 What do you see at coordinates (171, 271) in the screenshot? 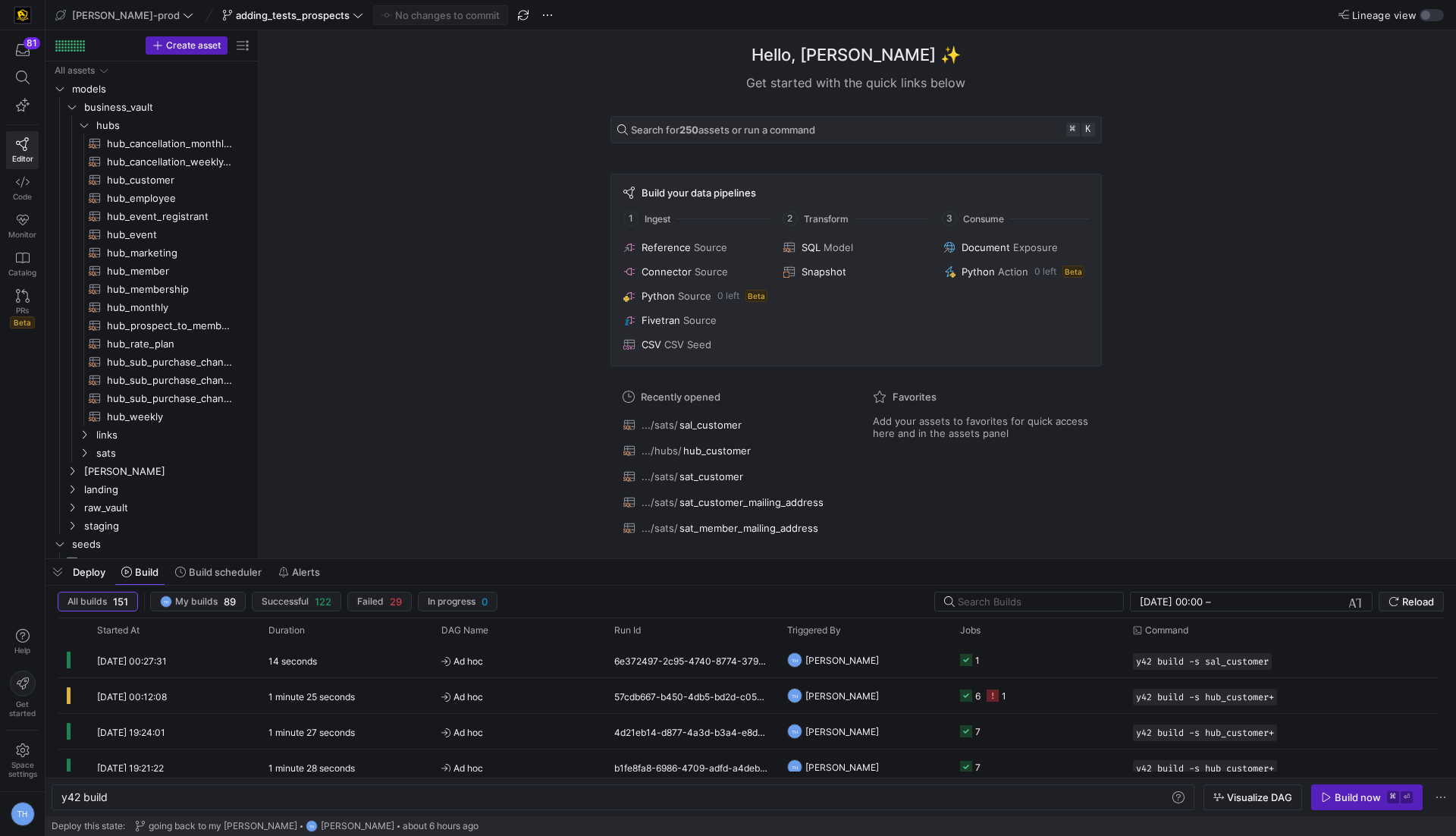
I see `span: hub_member​​​​​​​​​​` at bounding box center [171, 271].